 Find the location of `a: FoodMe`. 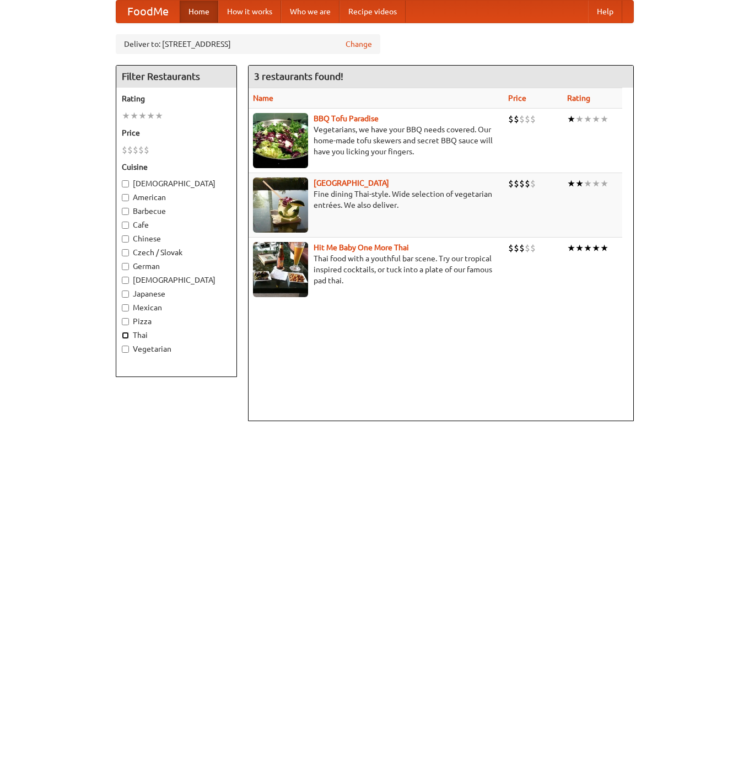

a: FoodMe is located at coordinates (148, 12).